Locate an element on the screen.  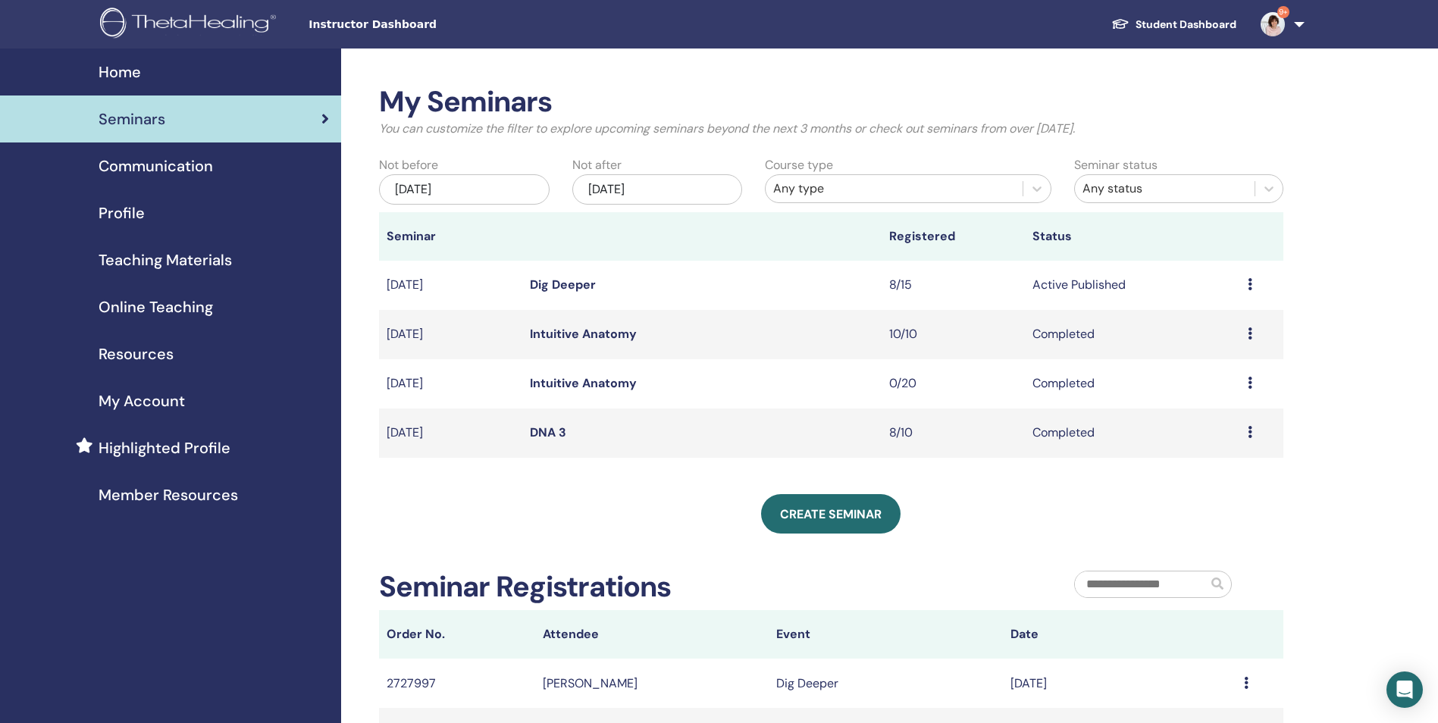
span: Create seminar is located at coordinates (831, 514).